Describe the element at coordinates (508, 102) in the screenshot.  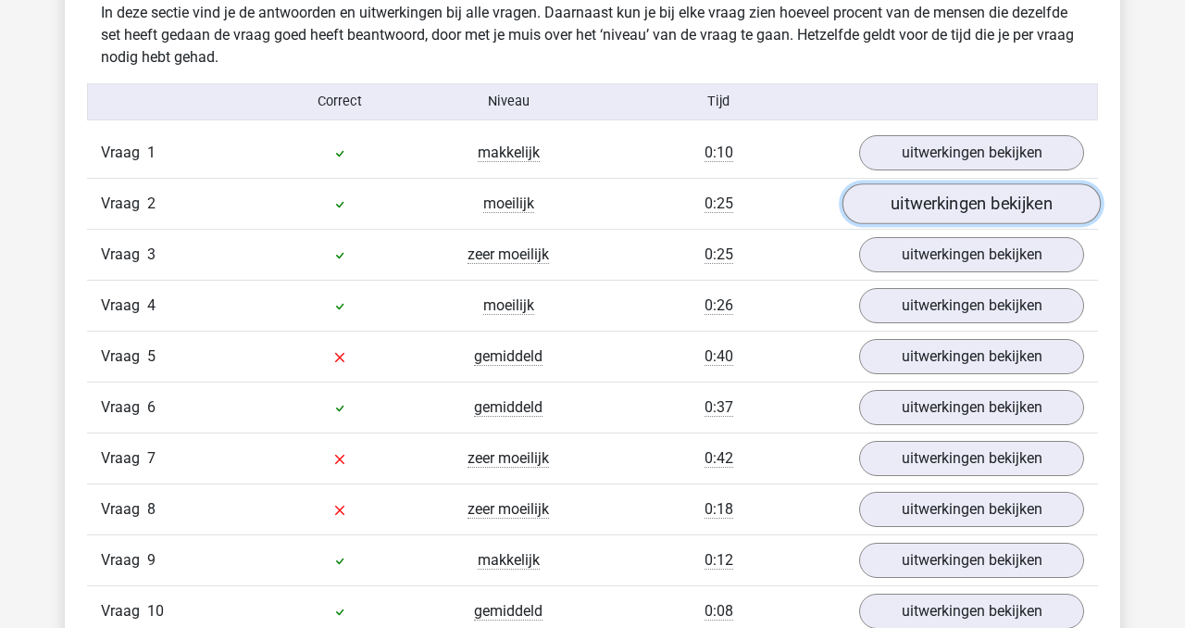
I see `div: Niveau` at that location.